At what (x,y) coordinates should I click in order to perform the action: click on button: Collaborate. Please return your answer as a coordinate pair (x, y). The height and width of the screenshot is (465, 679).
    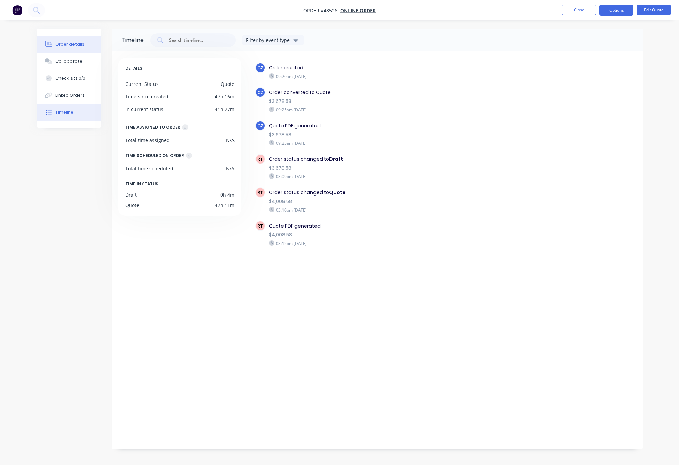
    Looking at the image, I should click on (69, 61).